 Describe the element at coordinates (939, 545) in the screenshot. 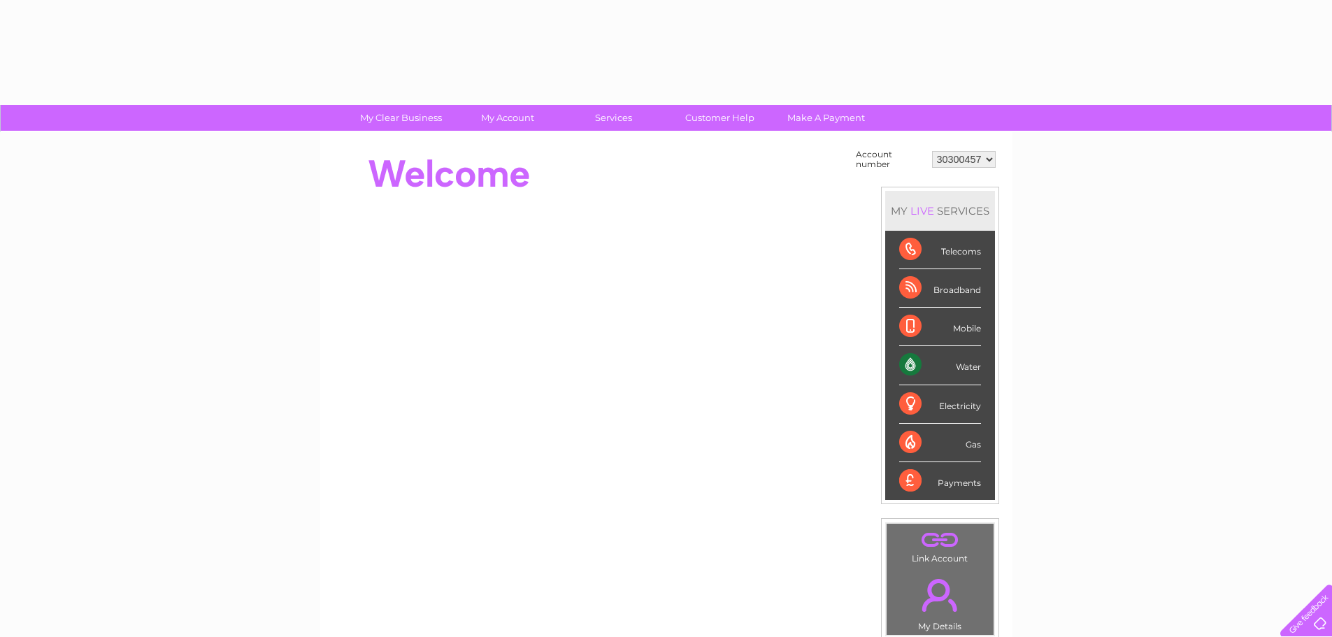

I see `td: Link Account` at that location.